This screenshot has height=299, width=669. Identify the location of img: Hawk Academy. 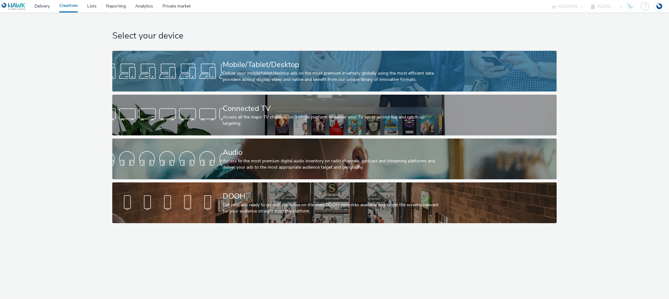
(631, 6).